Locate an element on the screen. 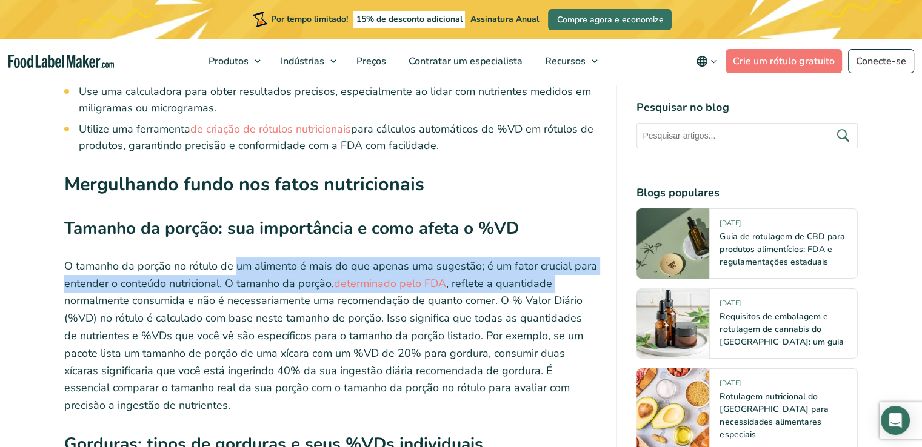  font: determinado pelo FDA is located at coordinates (390, 284).